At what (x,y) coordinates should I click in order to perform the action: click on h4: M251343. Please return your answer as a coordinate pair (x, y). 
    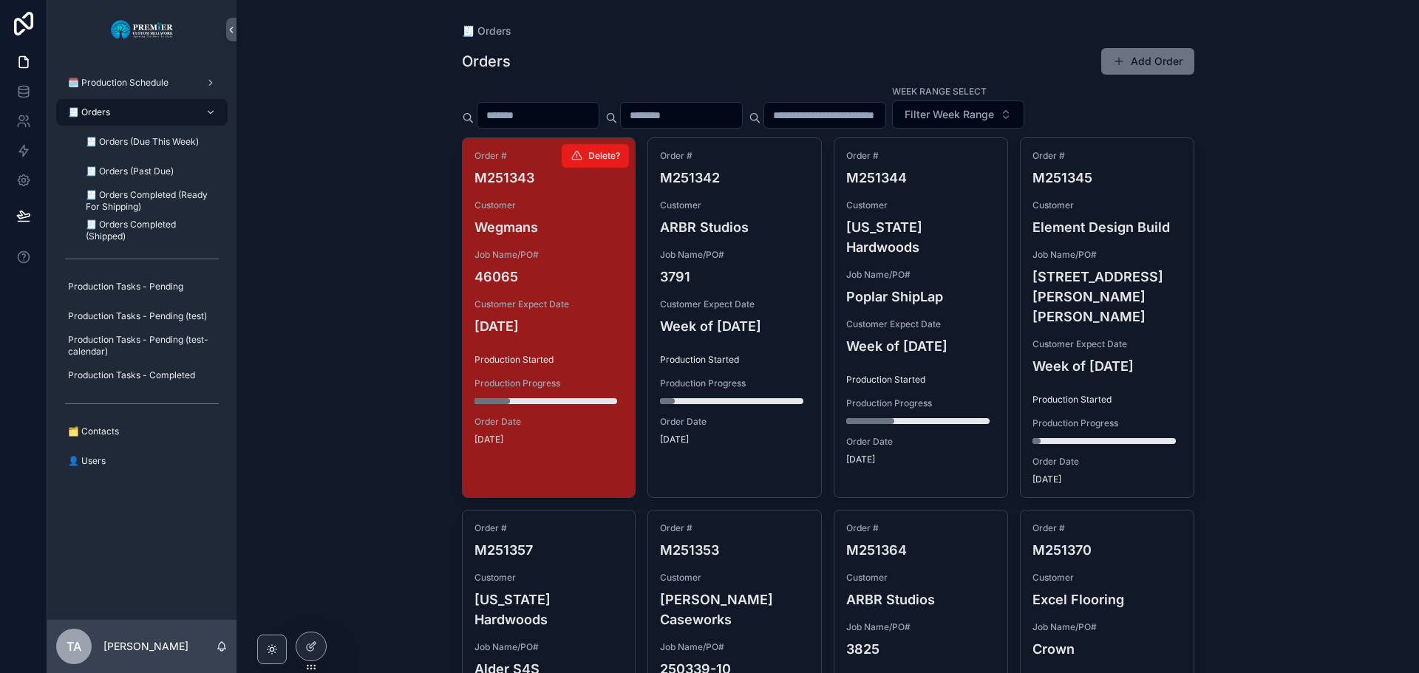
    Looking at the image, I should click on (549, 177).